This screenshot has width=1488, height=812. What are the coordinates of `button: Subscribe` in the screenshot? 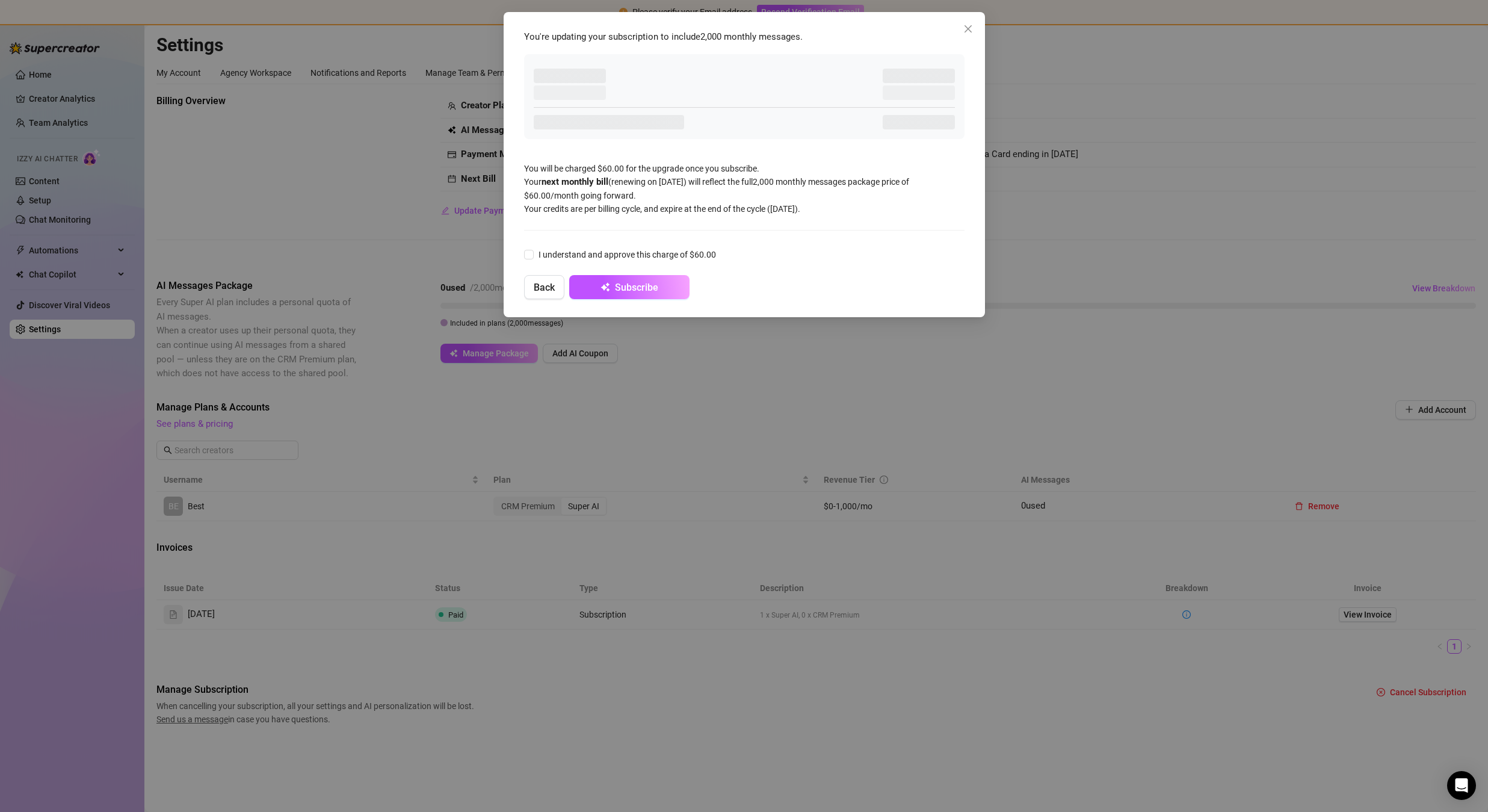 It's located at (630, 287).